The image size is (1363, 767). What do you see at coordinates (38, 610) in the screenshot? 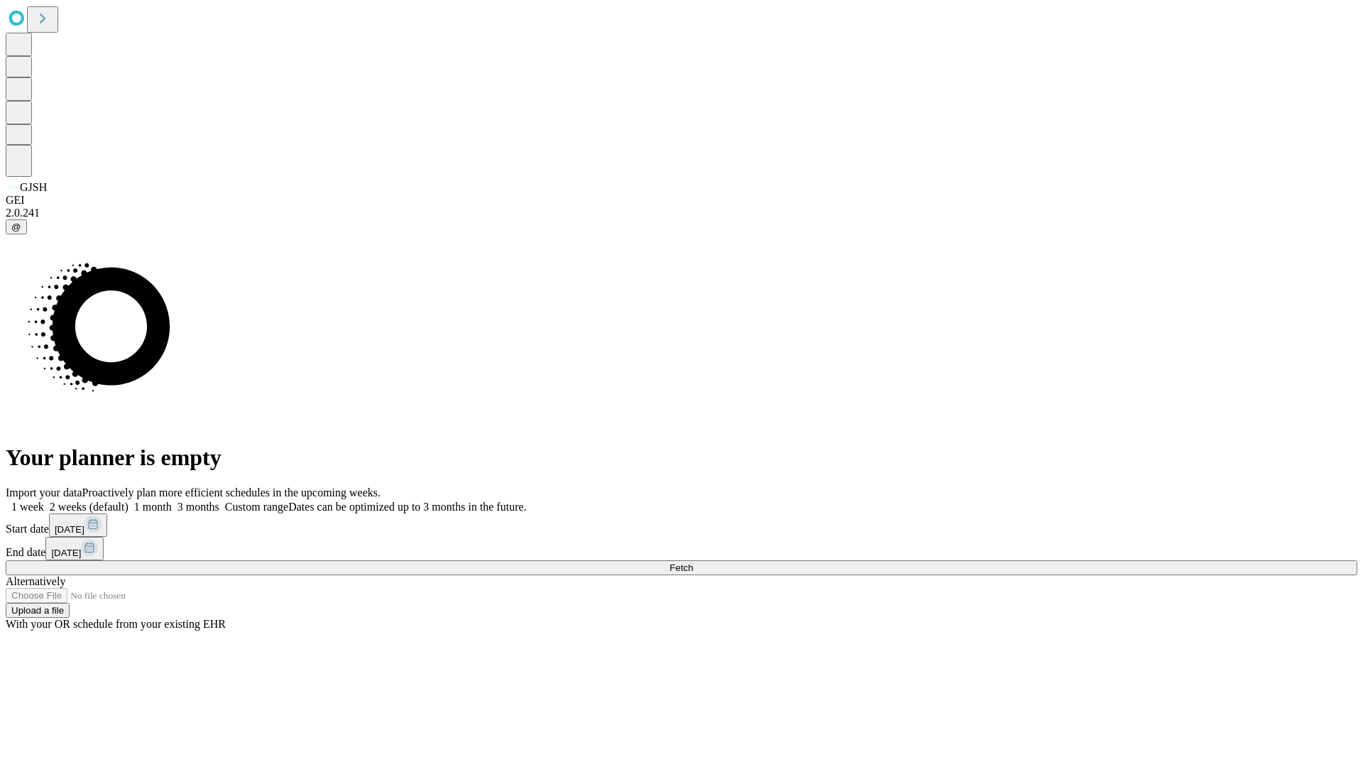
I see `button: Upload a file` at bounding box center [38, 610].